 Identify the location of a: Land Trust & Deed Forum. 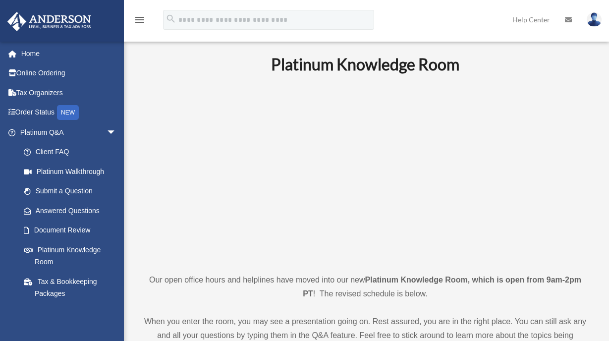
(72, 313).